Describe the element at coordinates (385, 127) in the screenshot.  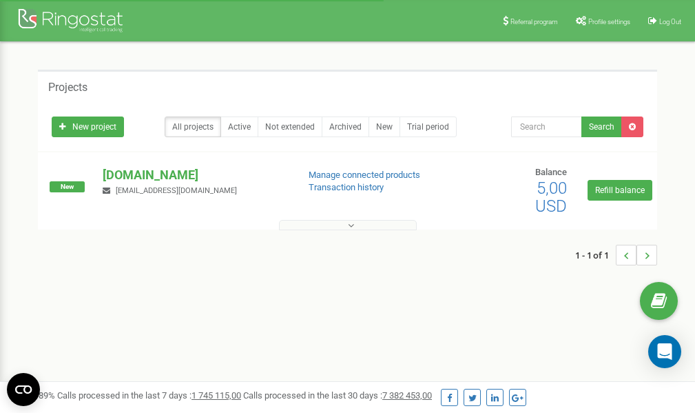
I see `a: New` at that location.